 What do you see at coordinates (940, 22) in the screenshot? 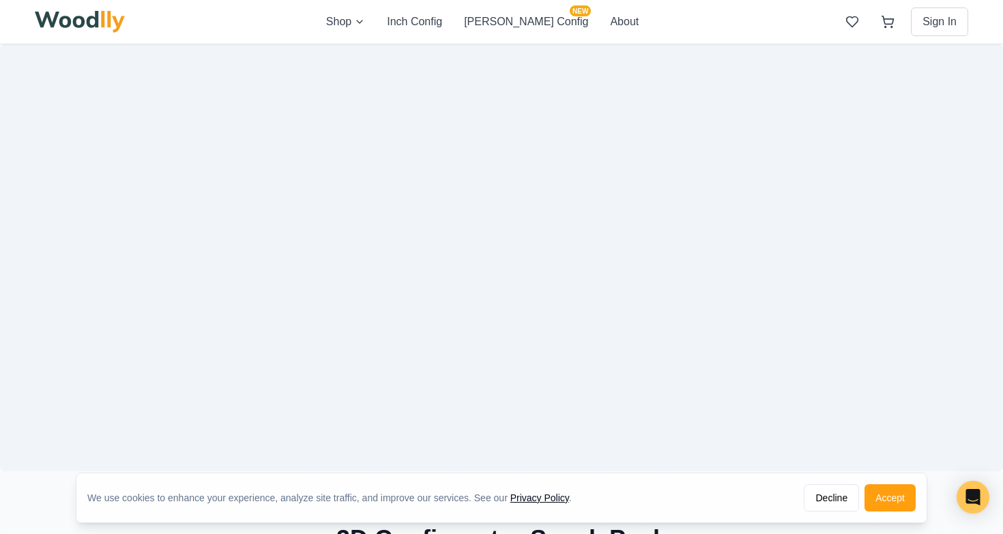
I see `button: Sign In` at bounding box center [940, 22].